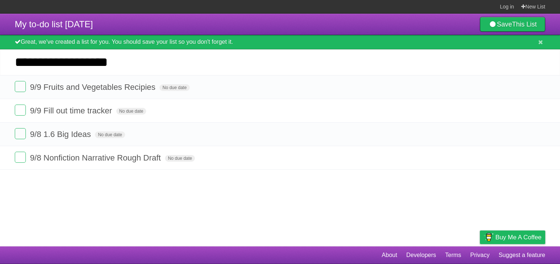 The height and width of the screenshot is (264, 560). I want to click on a: SaveThis List, so click(512, 24).